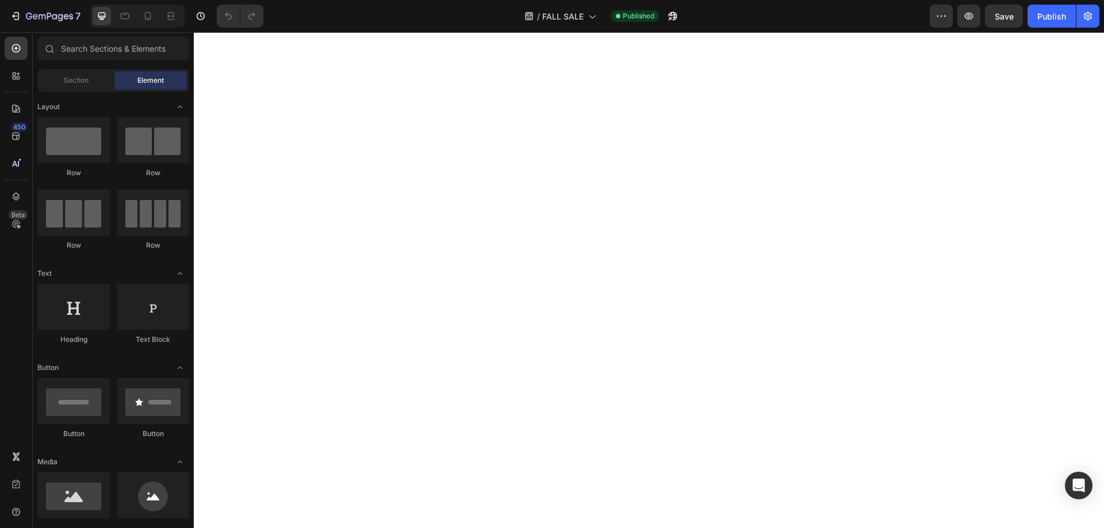 Image resolution: width=1104 pixels, height=528 pixels. What do you see at coordinates (48, 107) in the screenshot?
I see `span: Layout` at bounding box center [48, 107].